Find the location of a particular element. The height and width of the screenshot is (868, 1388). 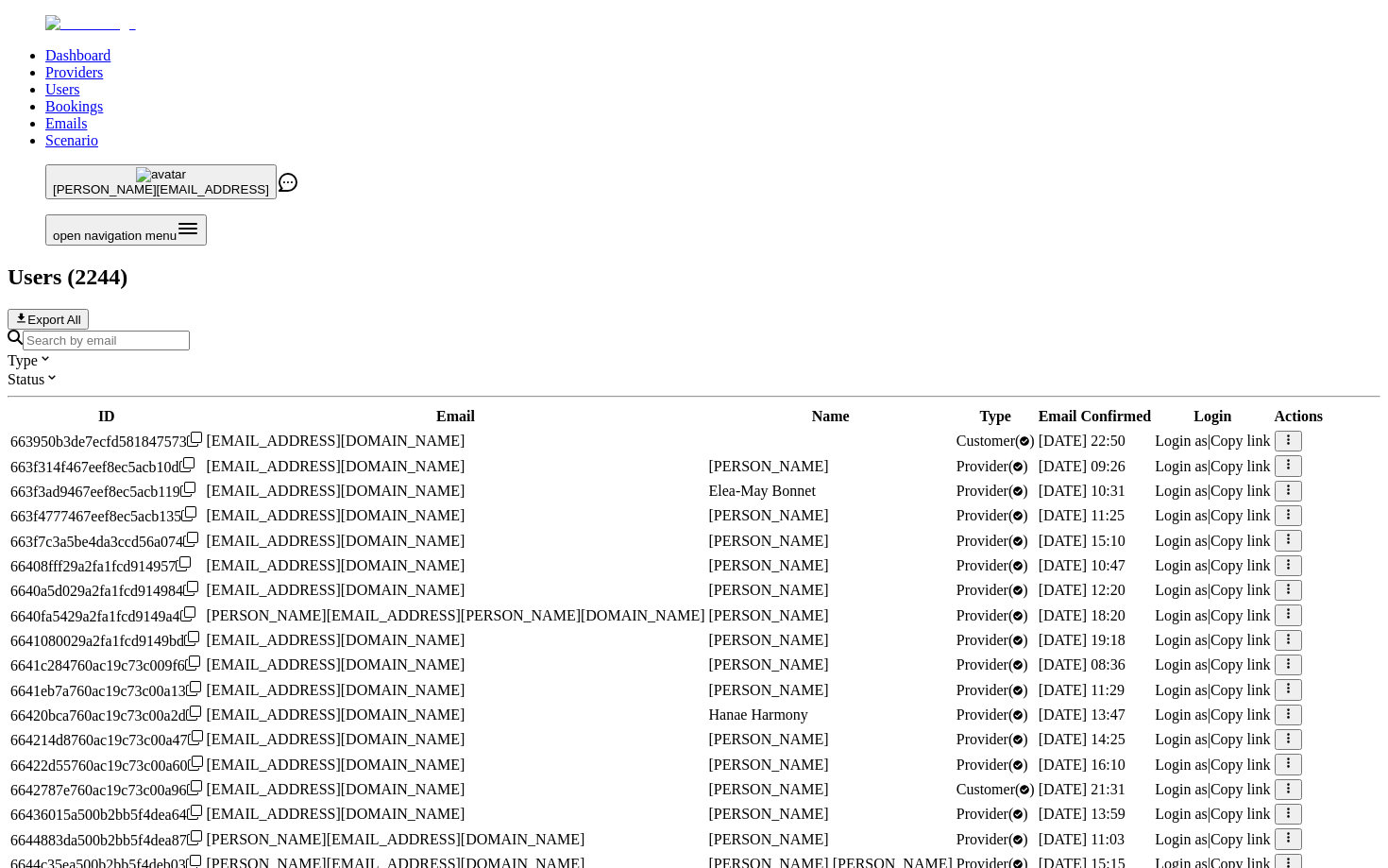

a: Users is located at coordinates (63, 88).